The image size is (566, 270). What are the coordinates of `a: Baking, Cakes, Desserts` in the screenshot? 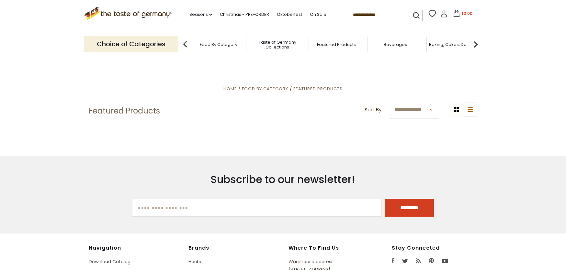 It's located at (454, 44).